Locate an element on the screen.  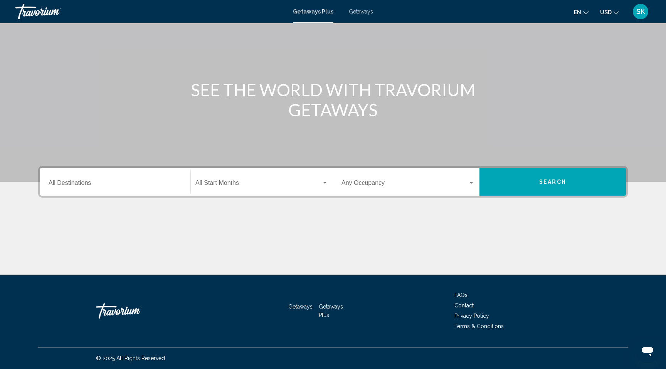
span: Contact is located at coordinates (464, 306).